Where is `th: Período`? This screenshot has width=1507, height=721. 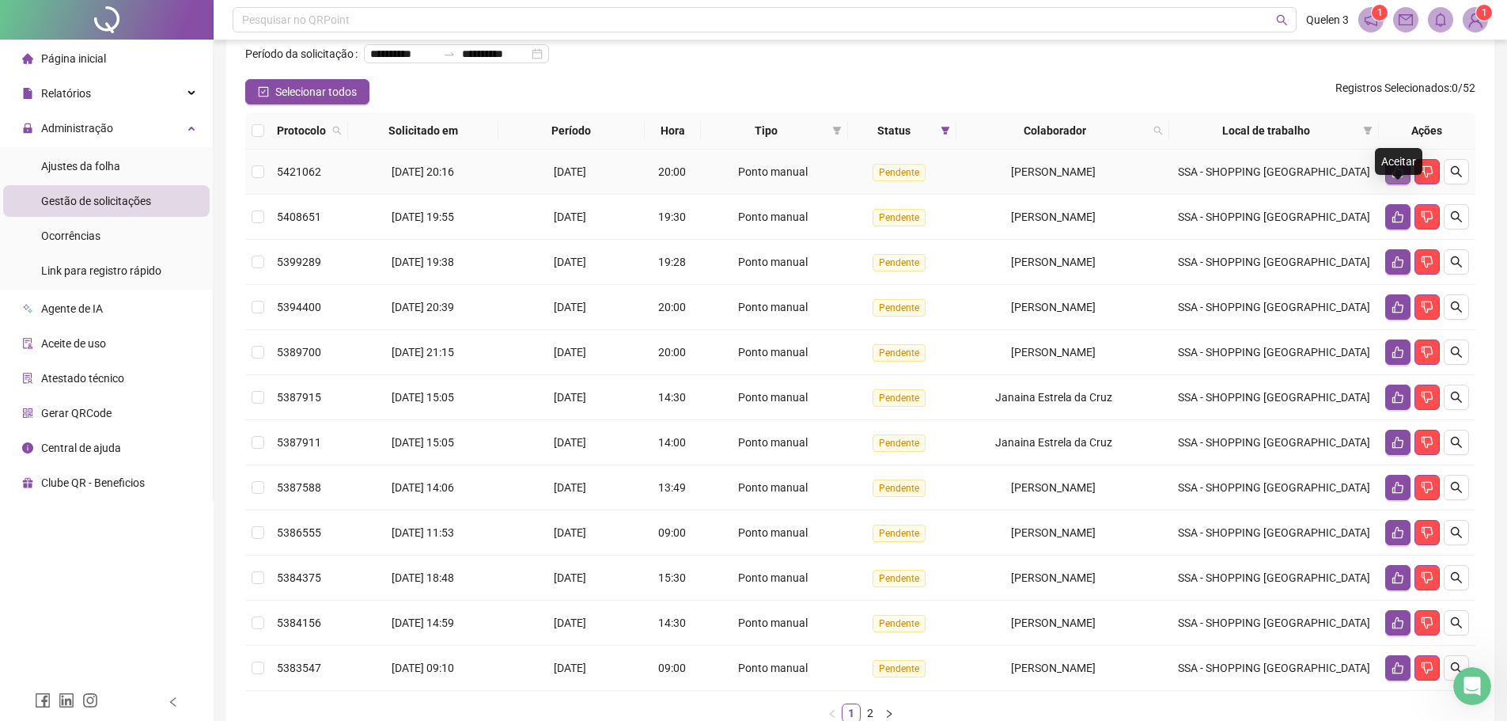 th: Período is located at coordinates (571, 131).